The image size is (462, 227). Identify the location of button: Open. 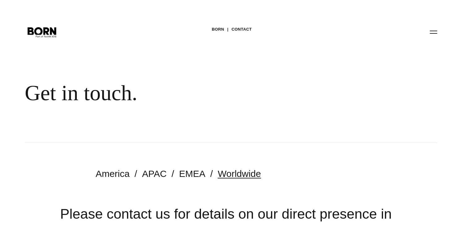
(433, 32).